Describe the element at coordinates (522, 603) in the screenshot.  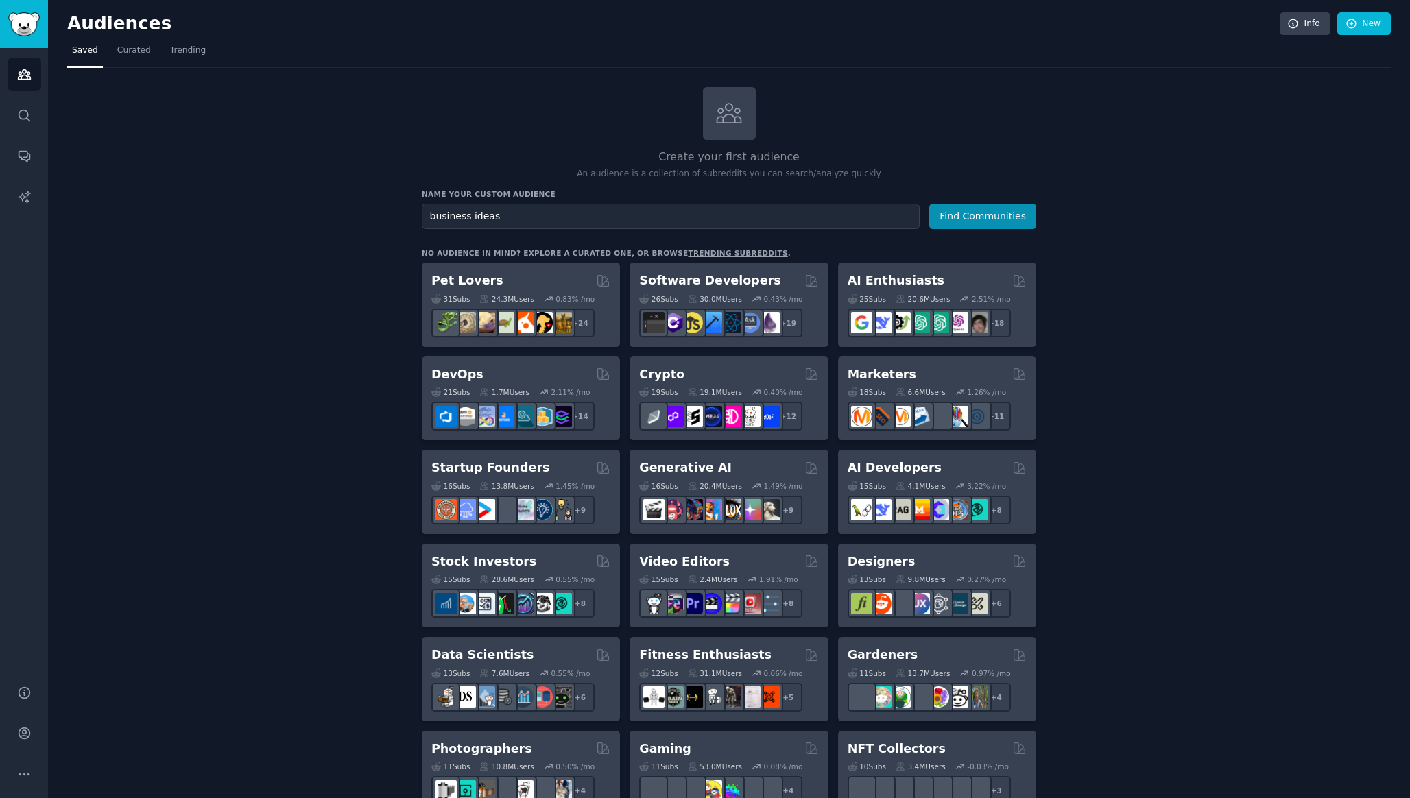
I see `img: StocksAndTrading` at that location.